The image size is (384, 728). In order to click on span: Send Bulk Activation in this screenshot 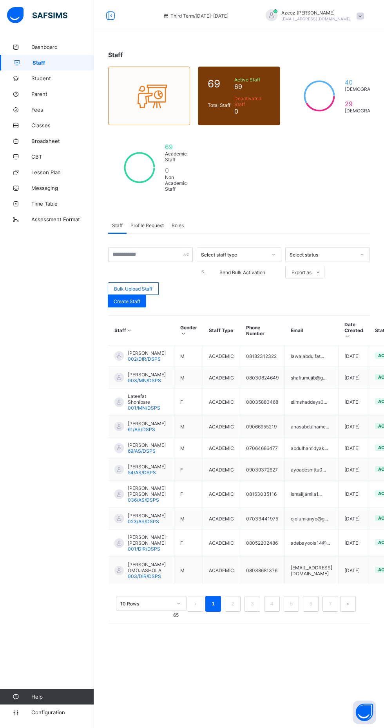, I will do `click(242, 272)`.